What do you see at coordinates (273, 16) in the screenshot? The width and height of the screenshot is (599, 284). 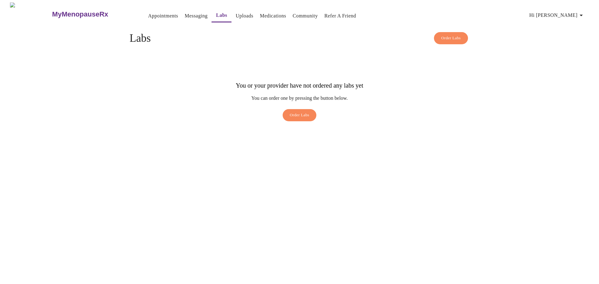 I see `a: Medications` at bounding box center [273, 16].